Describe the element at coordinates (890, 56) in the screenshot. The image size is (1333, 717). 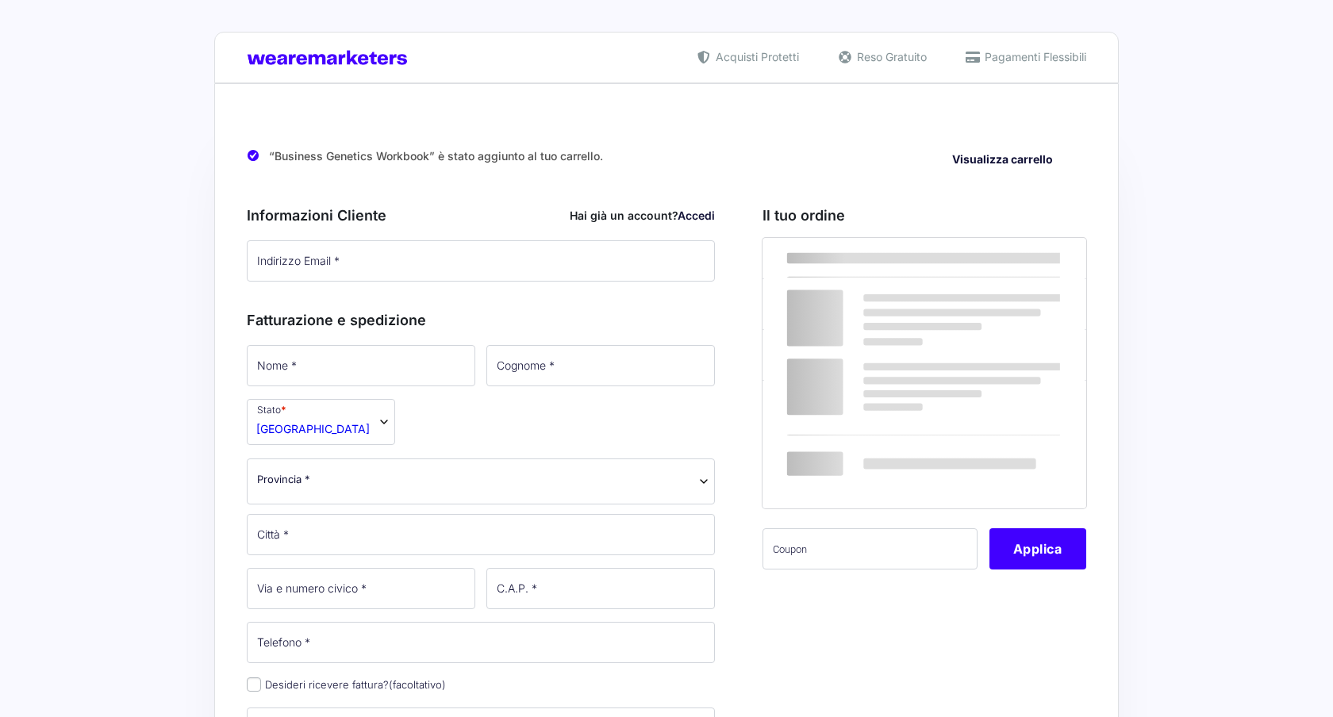
I see `span: Reso Gratuito` at that location.